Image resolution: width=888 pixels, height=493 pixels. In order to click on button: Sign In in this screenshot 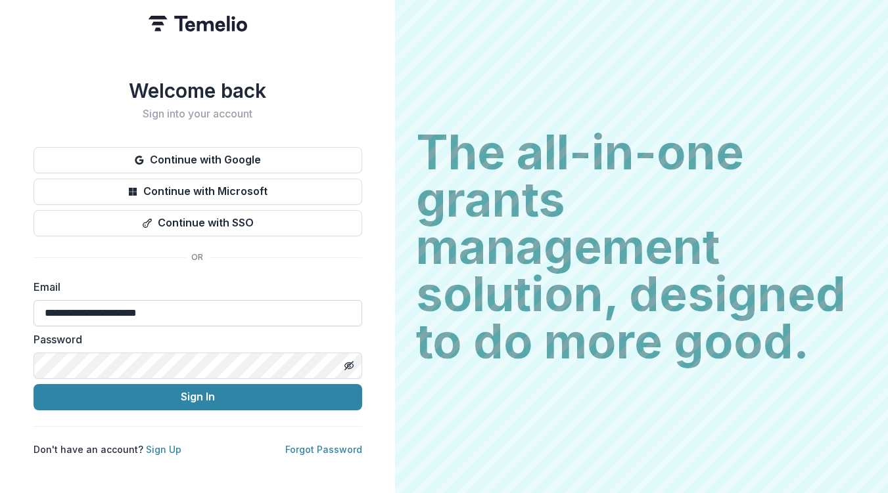, I will do `click(198, 397)`.